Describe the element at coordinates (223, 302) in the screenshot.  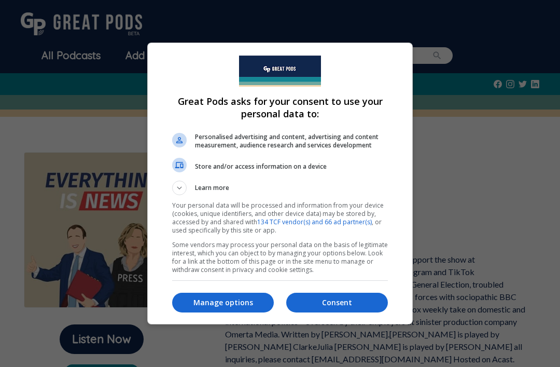
I see `button: Manage options` at that location.